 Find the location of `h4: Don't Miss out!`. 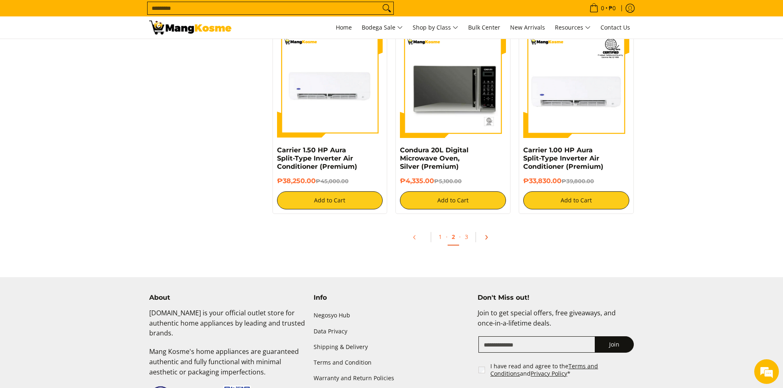

h4: Don't Miss out! is located at coordinates (556, 298).